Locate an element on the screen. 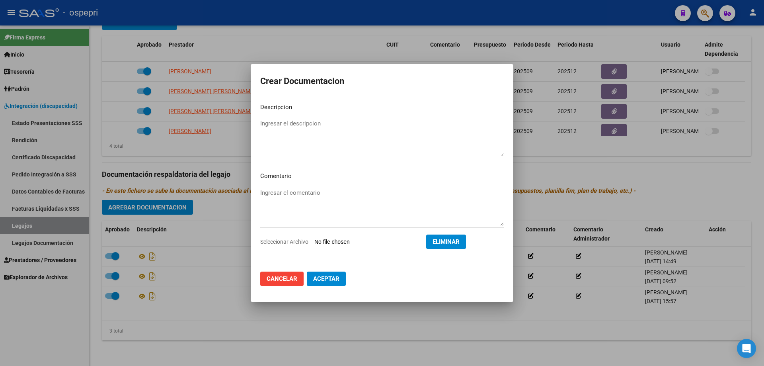 This screenshot has height=366, width=764. h2: Crear Documentacion is located at coordinates (382, 81).